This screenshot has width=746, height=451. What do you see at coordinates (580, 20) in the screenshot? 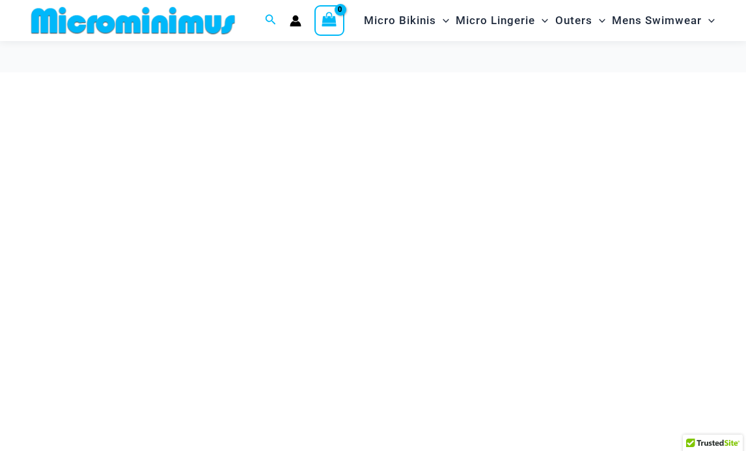
I see `a: OutersMenu ToggleMenu Toggle` at bounding box center [580, 20].